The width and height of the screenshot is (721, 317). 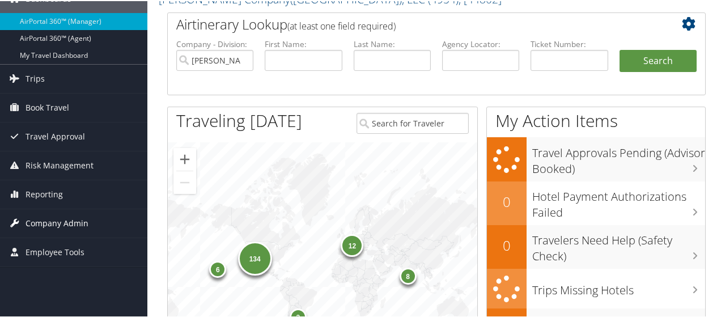 I want to click on h1: My Action Items, so click(x=596, y=120).